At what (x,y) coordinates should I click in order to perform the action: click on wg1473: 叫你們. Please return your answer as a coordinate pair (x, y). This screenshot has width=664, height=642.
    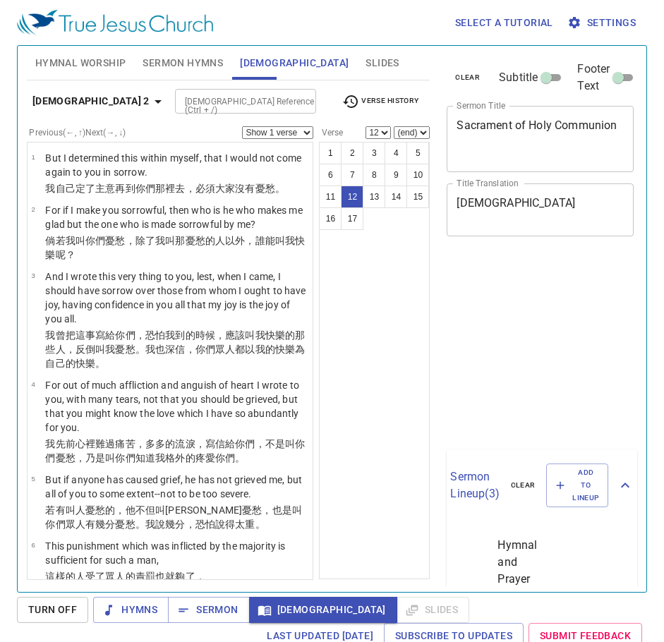
    Looking at the image, I should click on (175, 248).